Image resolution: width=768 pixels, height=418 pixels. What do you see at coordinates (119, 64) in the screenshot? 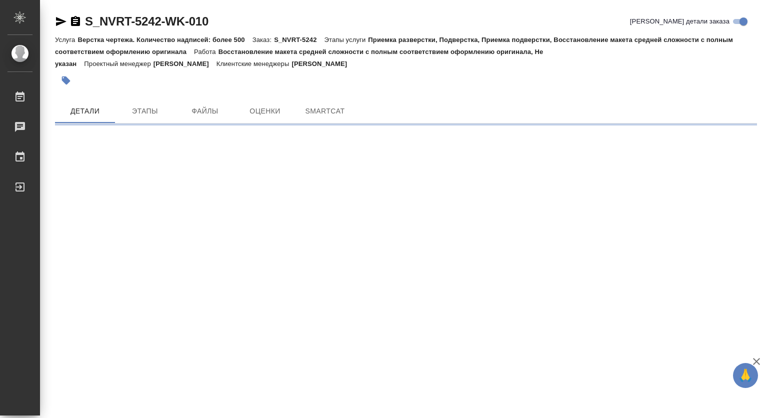
I see `p: Проектный менеджер` at bounding box center [119, 64].